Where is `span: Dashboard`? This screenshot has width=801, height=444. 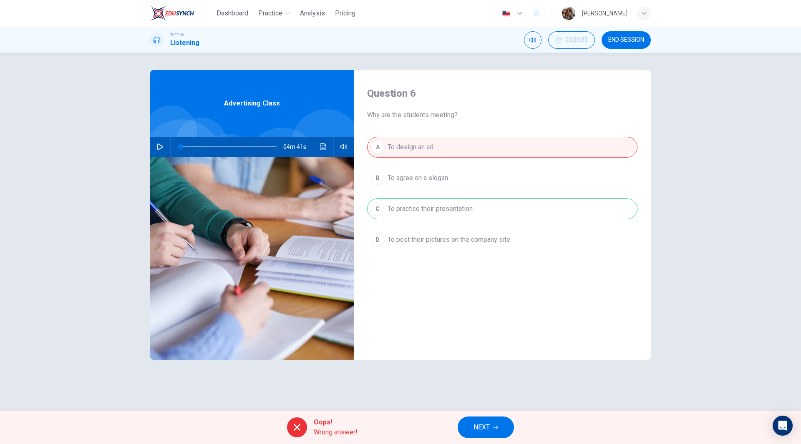 span: Dashboard is located at coordinates (232, 13).